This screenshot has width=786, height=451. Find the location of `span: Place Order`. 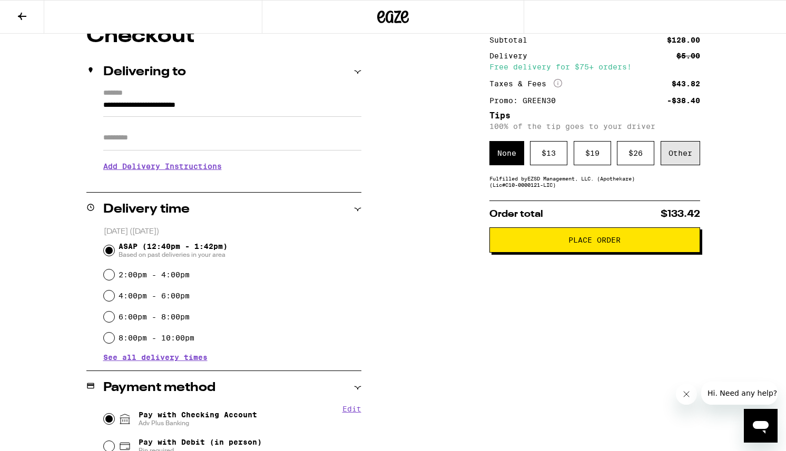

span: Place Order is located at coordinates (594, 240).